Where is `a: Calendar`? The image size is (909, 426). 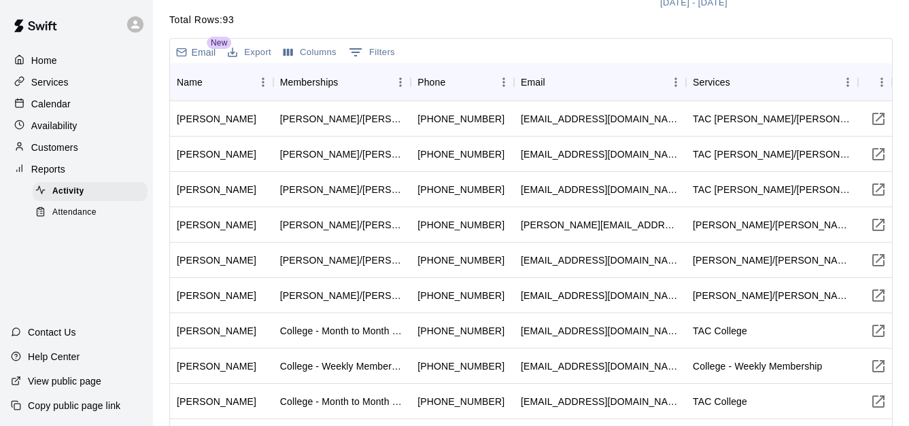
a: Calendar is located at coordinates (76, 104).